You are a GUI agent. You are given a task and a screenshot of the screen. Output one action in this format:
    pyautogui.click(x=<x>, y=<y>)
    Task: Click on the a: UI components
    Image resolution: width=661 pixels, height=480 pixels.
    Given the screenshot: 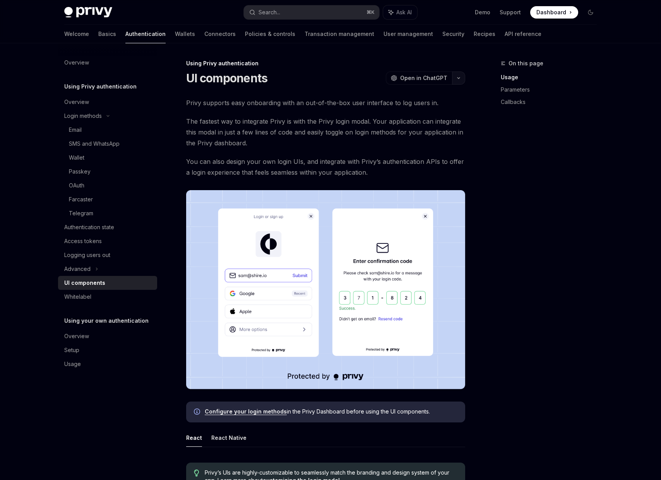 What is the action you would take?
    pyautogui.click(x=108, y=283)
    